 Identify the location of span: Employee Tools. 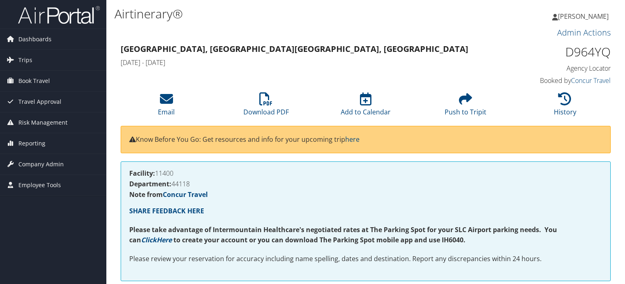
(40, 185).